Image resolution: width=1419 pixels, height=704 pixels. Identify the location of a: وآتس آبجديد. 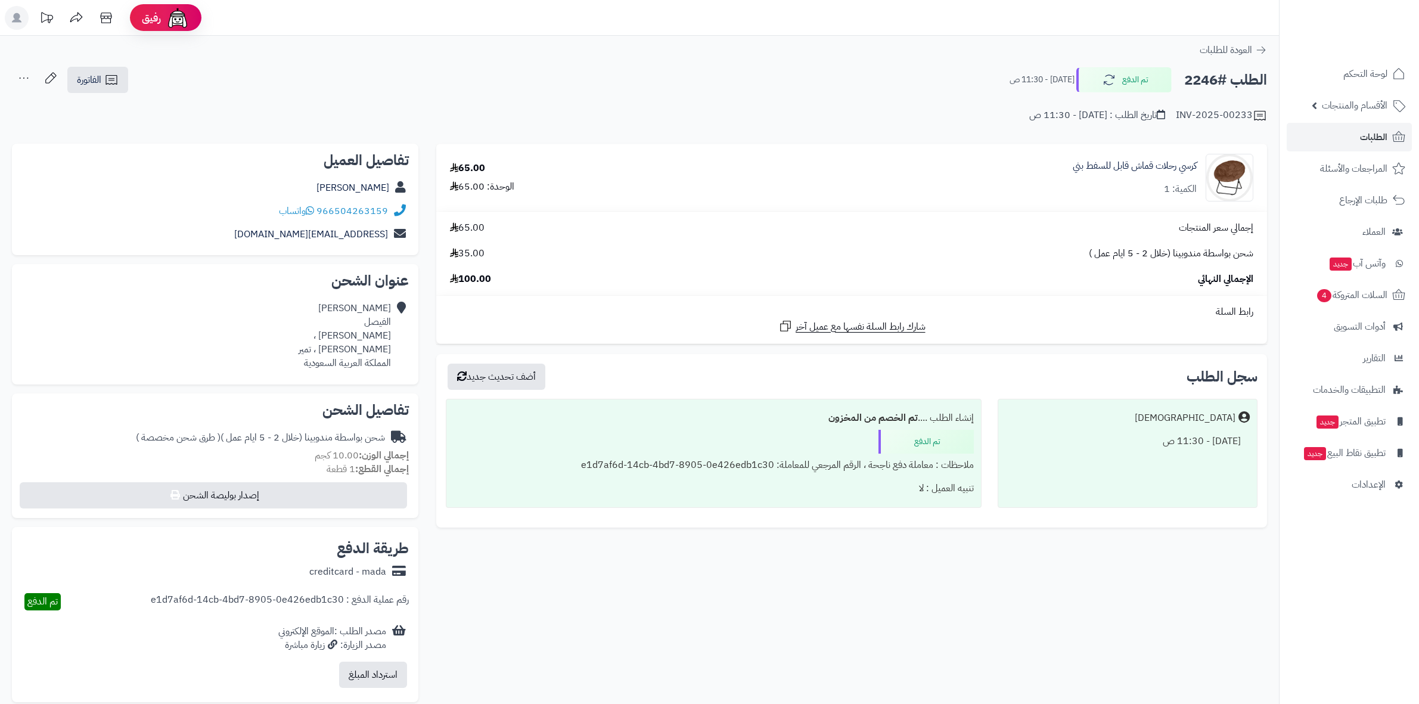
(1349, 263).